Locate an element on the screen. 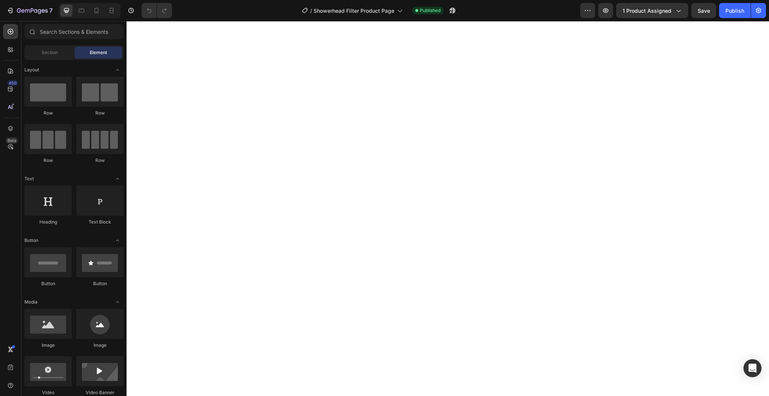  button: Save is located at coordinates (703, 11).